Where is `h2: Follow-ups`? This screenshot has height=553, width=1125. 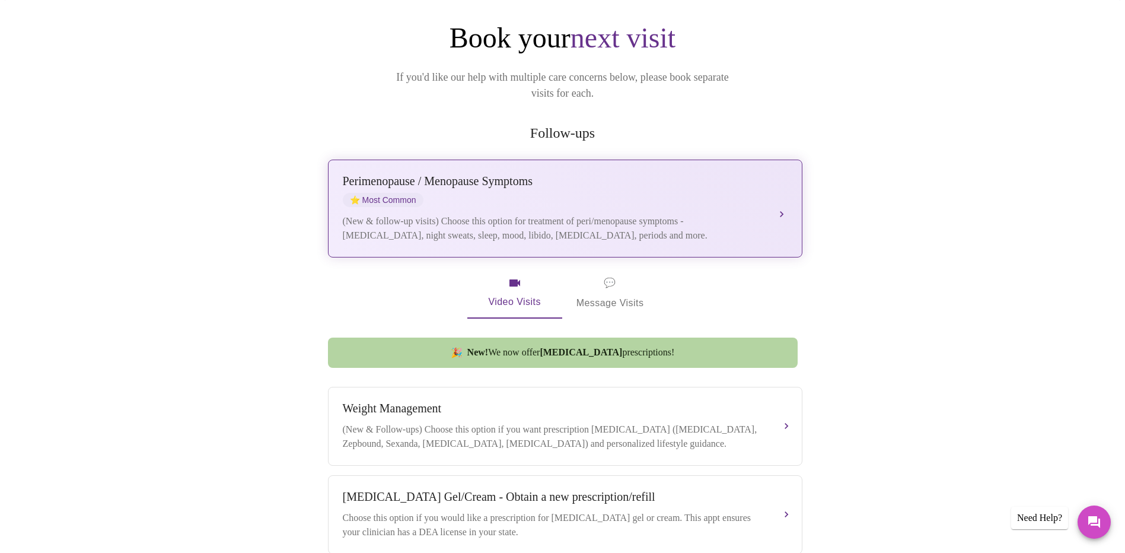
h2: Follow-ups is located at coordinates (563, 133).